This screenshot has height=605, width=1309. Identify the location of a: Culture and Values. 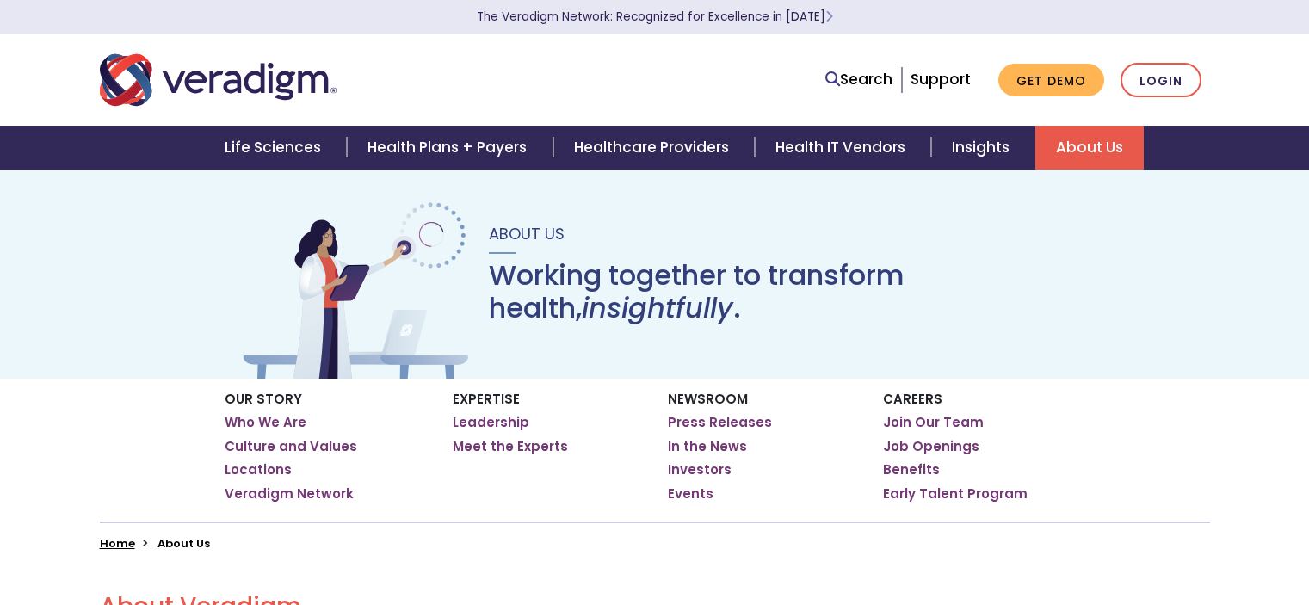
(291, 447).